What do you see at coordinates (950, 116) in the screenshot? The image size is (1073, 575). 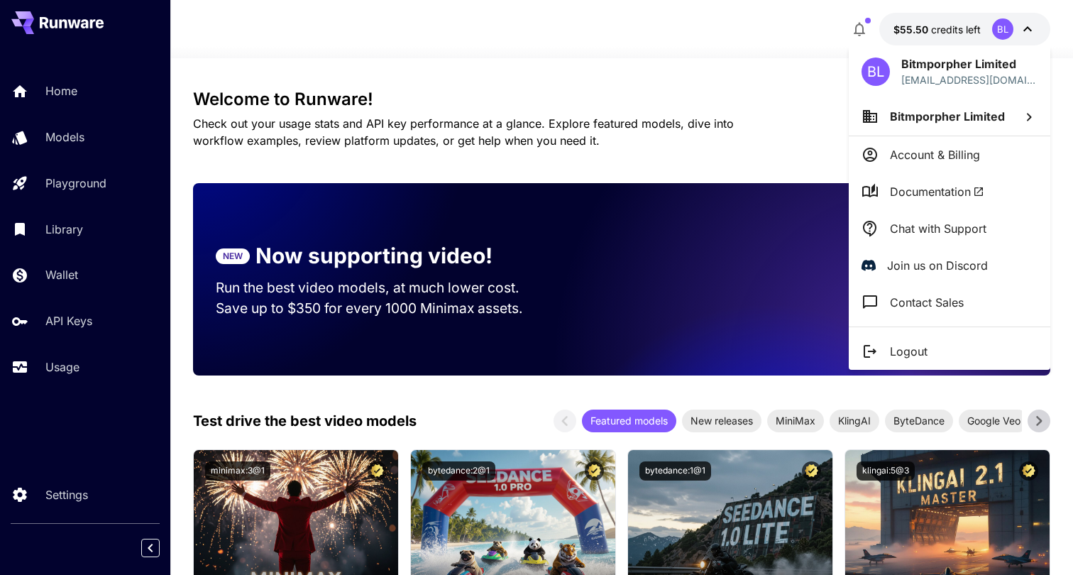 I see `button: Bitmporpher Limited` at bounding box center [950, 116].